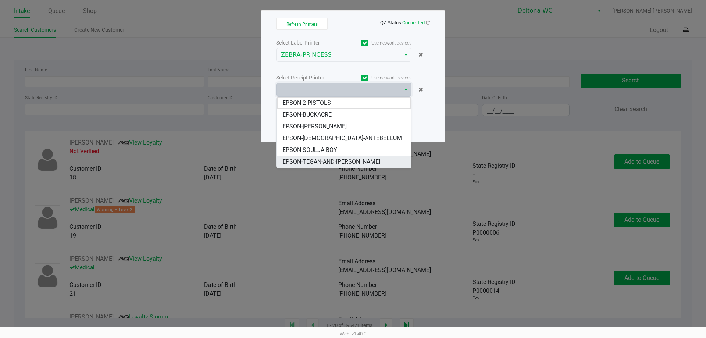 This screenshot has width=706, height=338. I want to click on span: Web: v1.40.0, so click(353, 333).